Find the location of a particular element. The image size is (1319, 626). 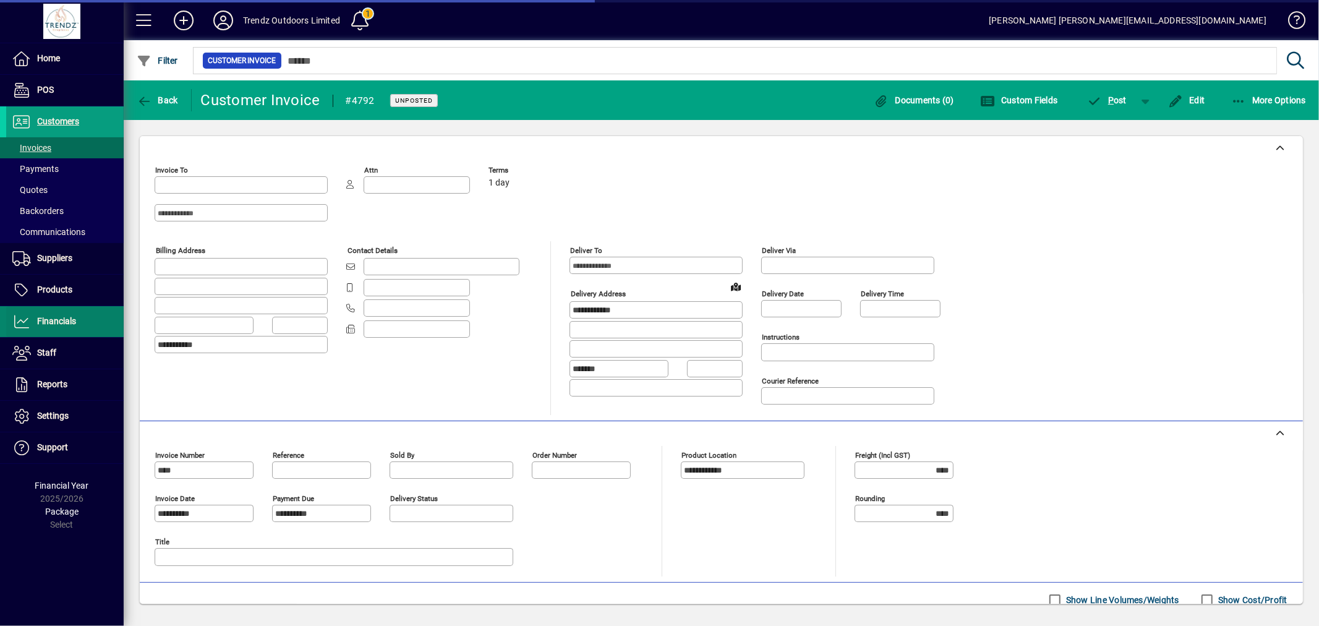

mat-label: Payment due is located at coordinates (293, 499).